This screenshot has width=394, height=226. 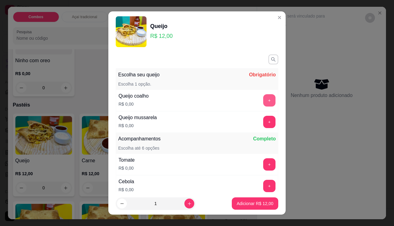 I want to click on p: R$ 12,00, so click(x=161, y=36).